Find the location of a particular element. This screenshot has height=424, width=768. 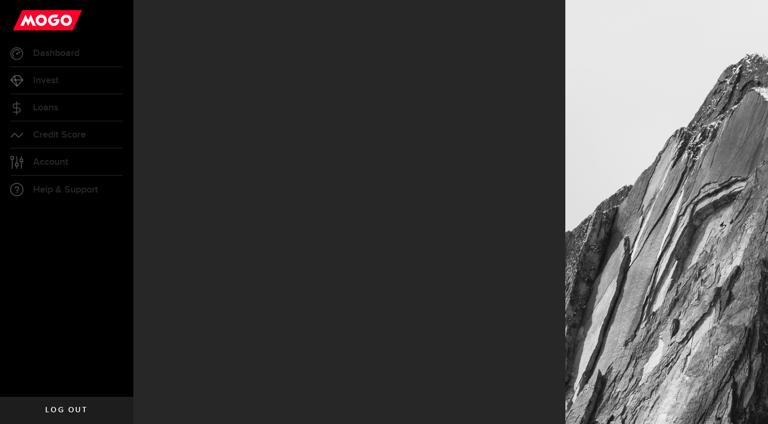

span: Credit Score is located at coordinates (59, 135).